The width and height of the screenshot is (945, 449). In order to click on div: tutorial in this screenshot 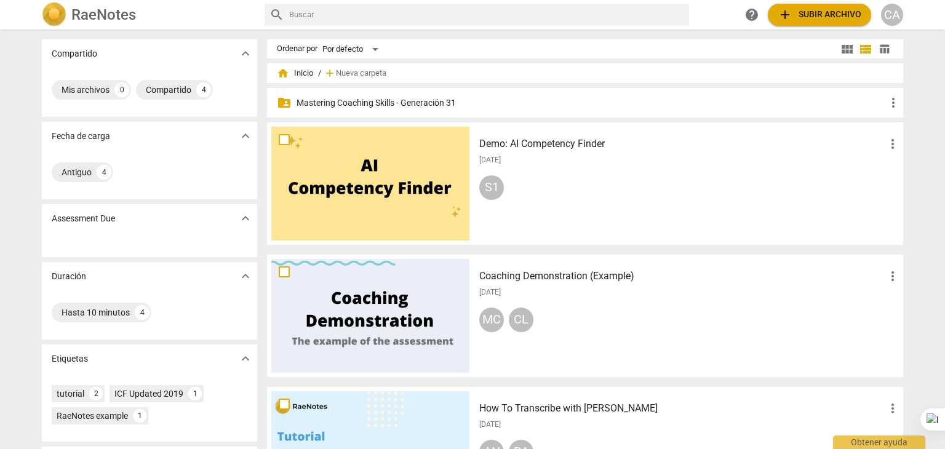, I will do `click(70, 394)`.